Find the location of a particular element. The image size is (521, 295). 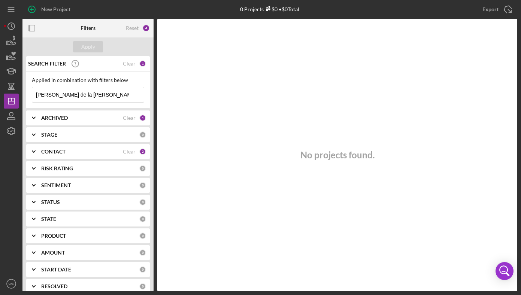

b: AMOUNT is located at coordinates (53, 253).